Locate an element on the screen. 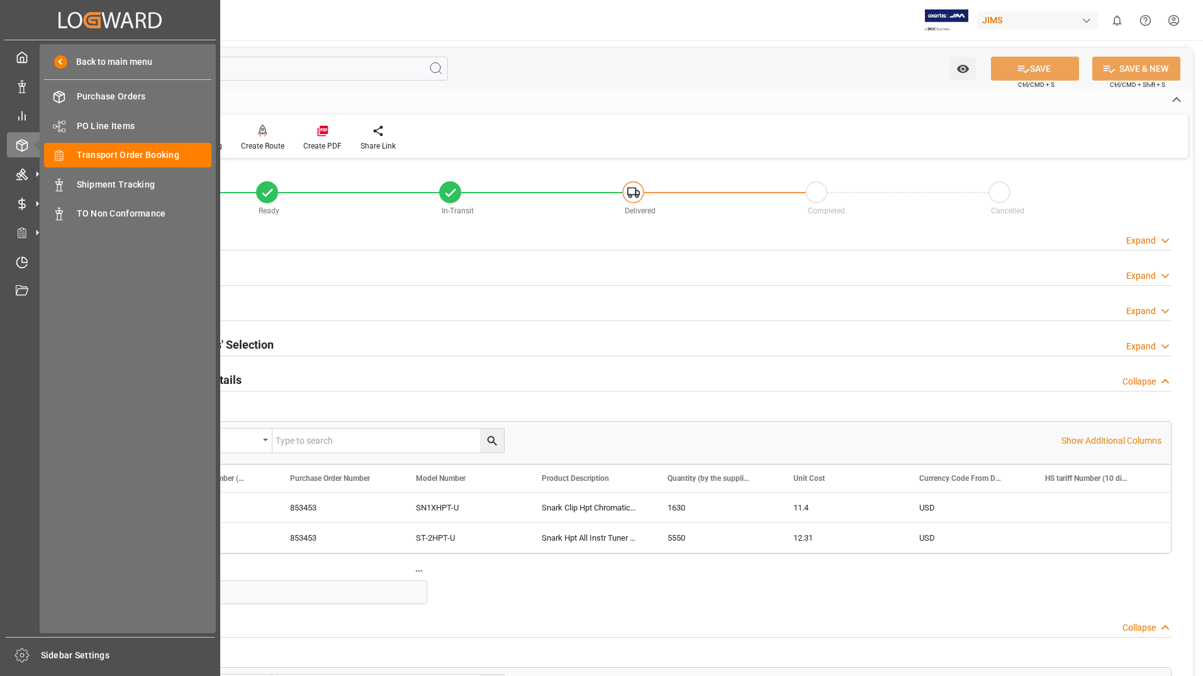 The height and width of the screenshot is (676, 1203). span: Sidebar Settings is located at coordinates (128, 655).